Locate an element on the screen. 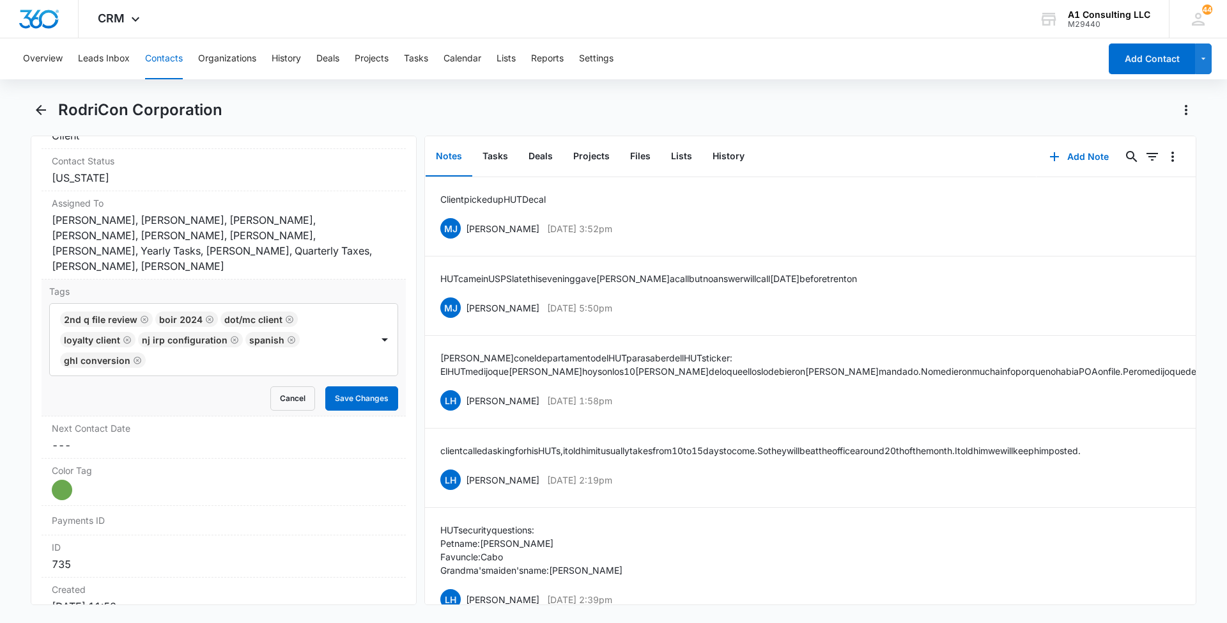  button: Filters is located at coordinates (1153, 157).